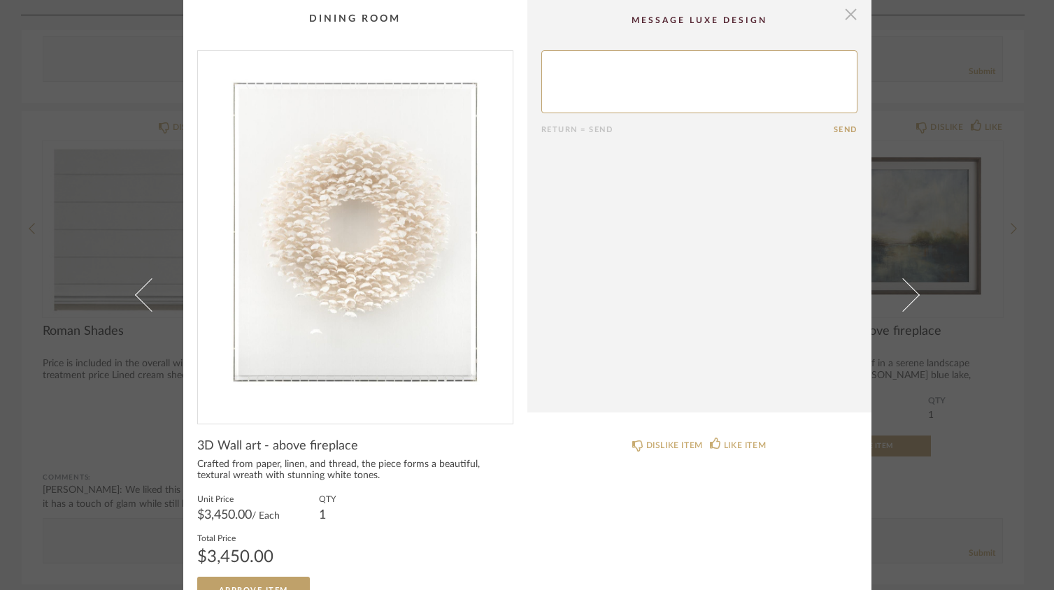 The height and width of the screenshot is (590, 1054). Describe the element at coordinates (688, 129) in the screenshot. I see `div: Return = Send` at that location.